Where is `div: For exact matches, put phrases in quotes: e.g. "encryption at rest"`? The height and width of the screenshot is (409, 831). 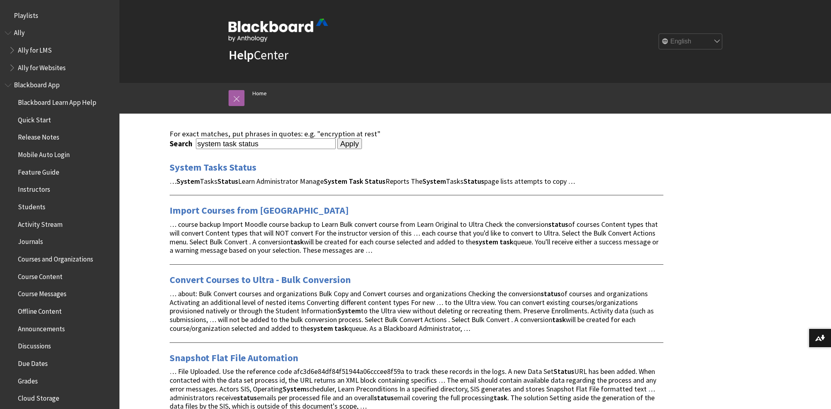 div: For exact matches, put phrases in quotes: e.g. "encryption at rest" is located at coordinates (416, 134).